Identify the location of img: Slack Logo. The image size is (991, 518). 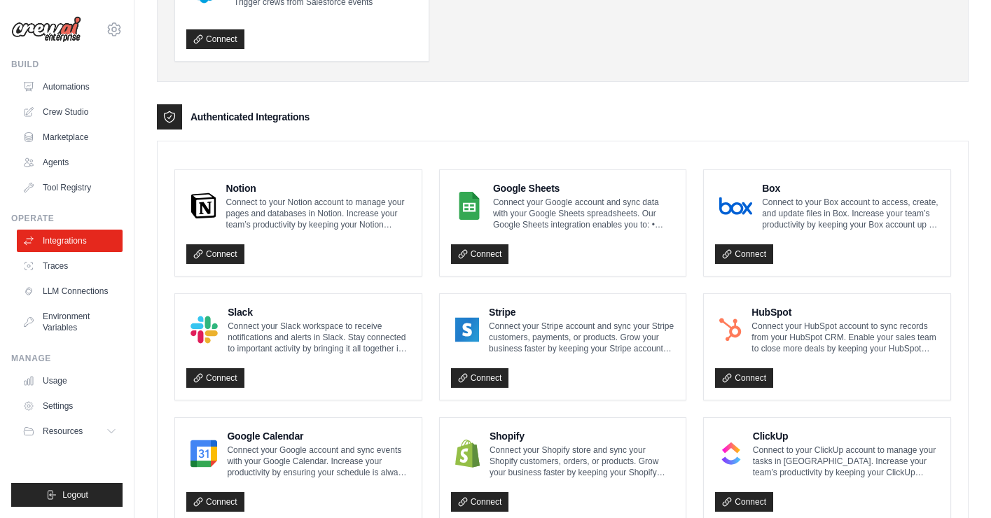
(204, 330).